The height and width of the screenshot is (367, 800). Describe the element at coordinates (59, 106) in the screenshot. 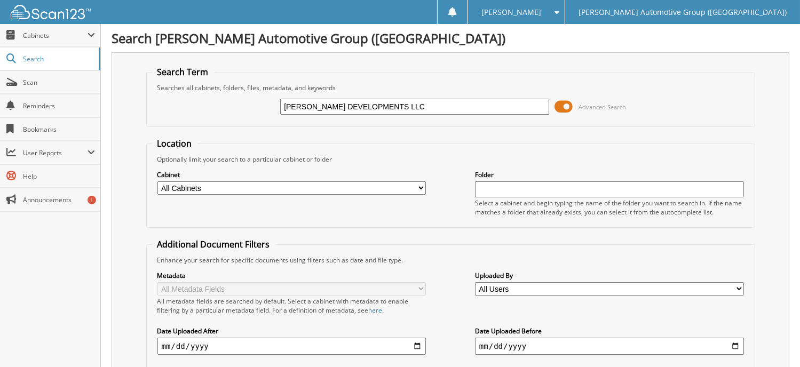

I see `span: Reminders` at that location.